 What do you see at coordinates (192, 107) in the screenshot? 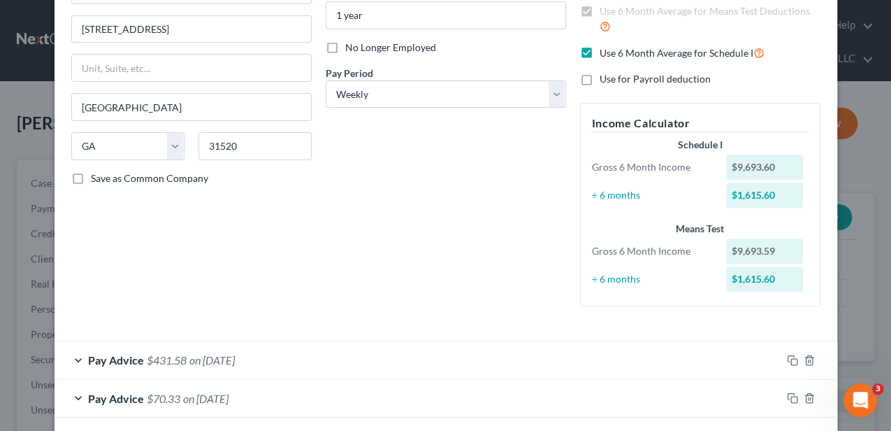
I see `input: Enter city...` at bounding box center [192, 107].